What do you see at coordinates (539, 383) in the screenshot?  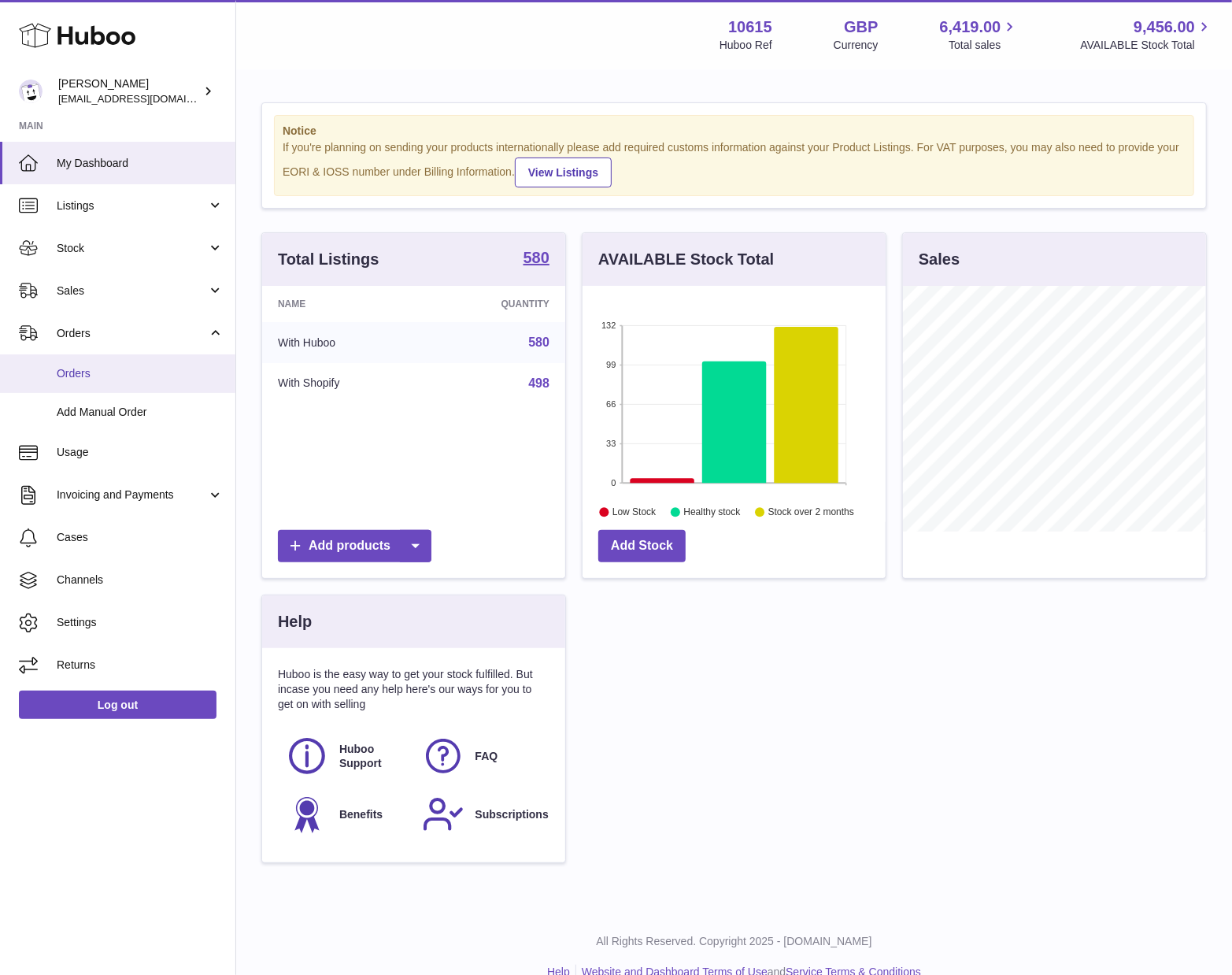 I see `a: 498` at bounding box center [539, 383].